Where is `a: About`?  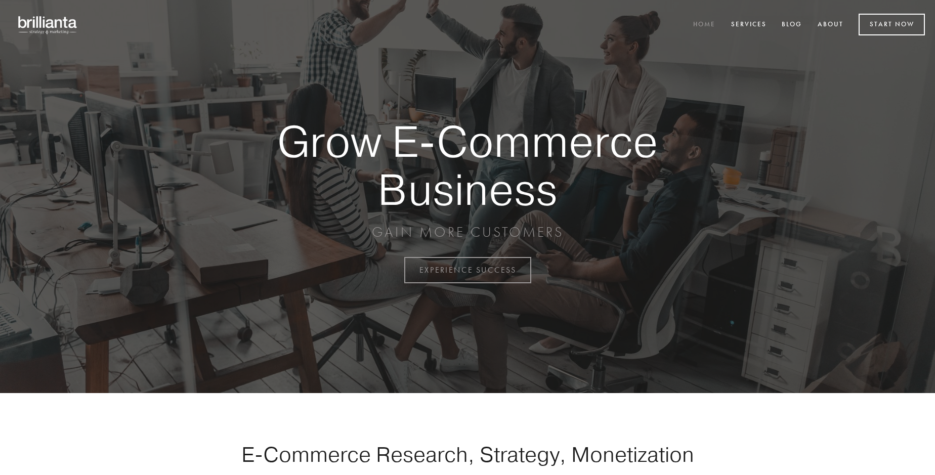 a: About is located at coordinates (830, 25).